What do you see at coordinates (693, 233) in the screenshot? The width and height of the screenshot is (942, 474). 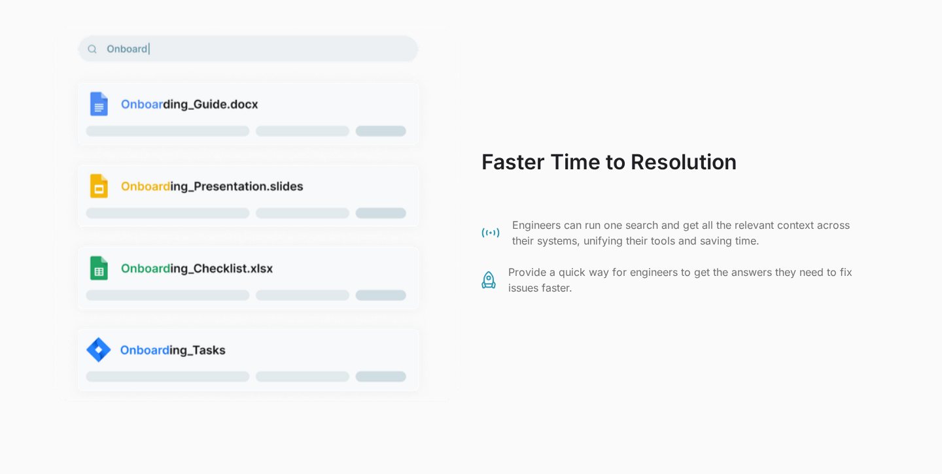 I see `p: Engineers can run one search and get all the relevant context across their systems, unifying thei...` at bounding box center [693, 233].